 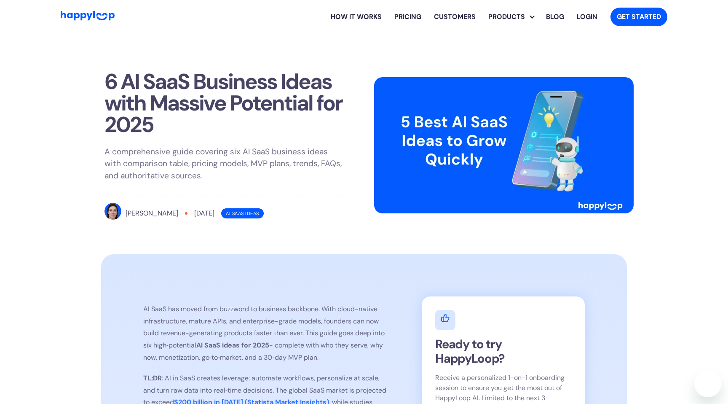 I want to click on div: Ai SaaS Ideas, so click(x=242, y=213).